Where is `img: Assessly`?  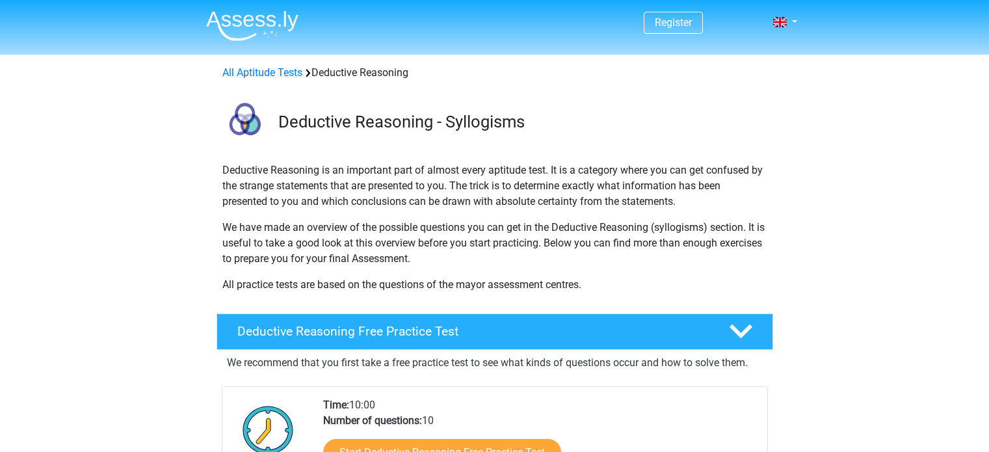 img: Assessly is located at coordinates (252, 25).